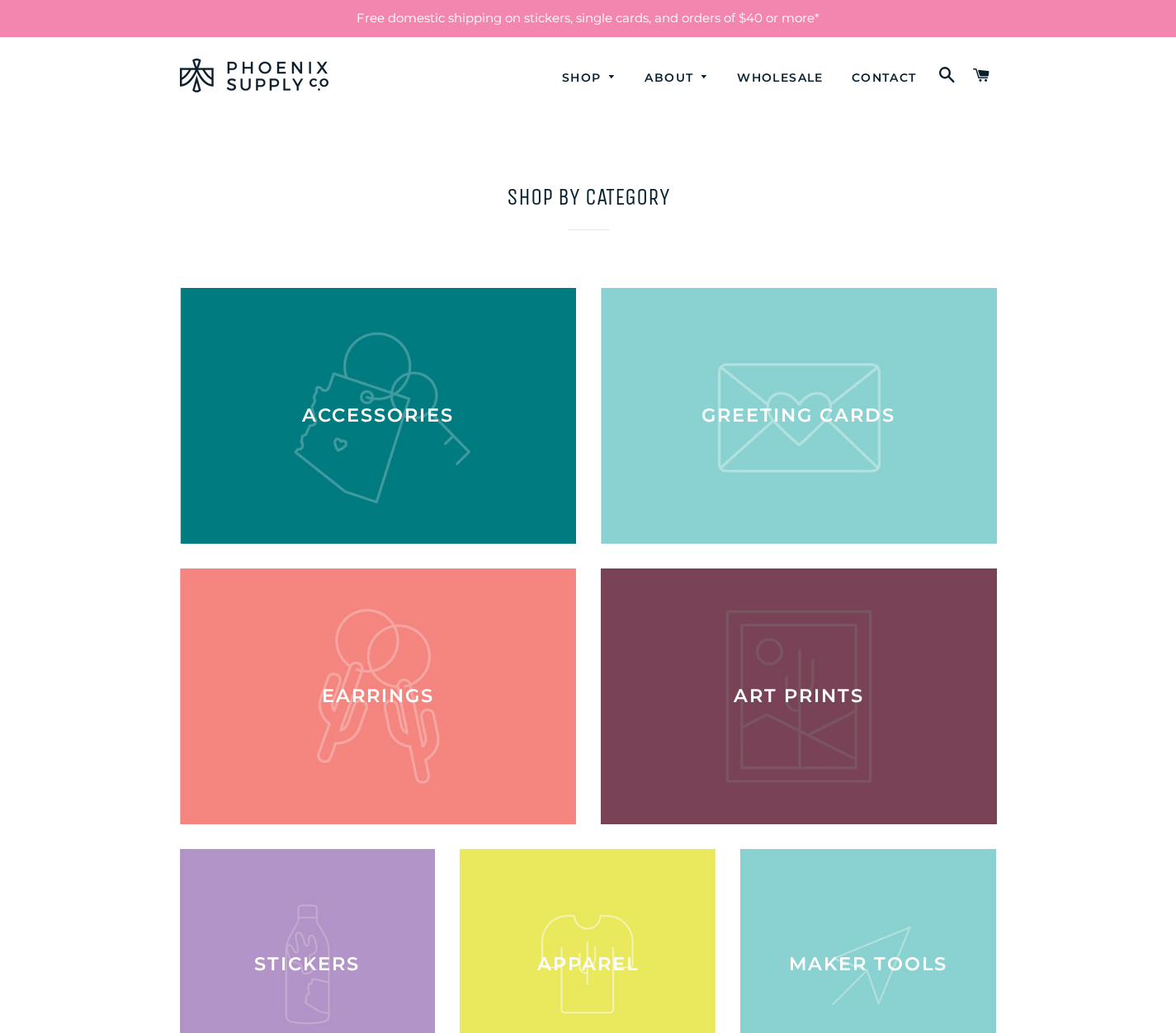  I want to click on a: Accessories, so click(377, 416).